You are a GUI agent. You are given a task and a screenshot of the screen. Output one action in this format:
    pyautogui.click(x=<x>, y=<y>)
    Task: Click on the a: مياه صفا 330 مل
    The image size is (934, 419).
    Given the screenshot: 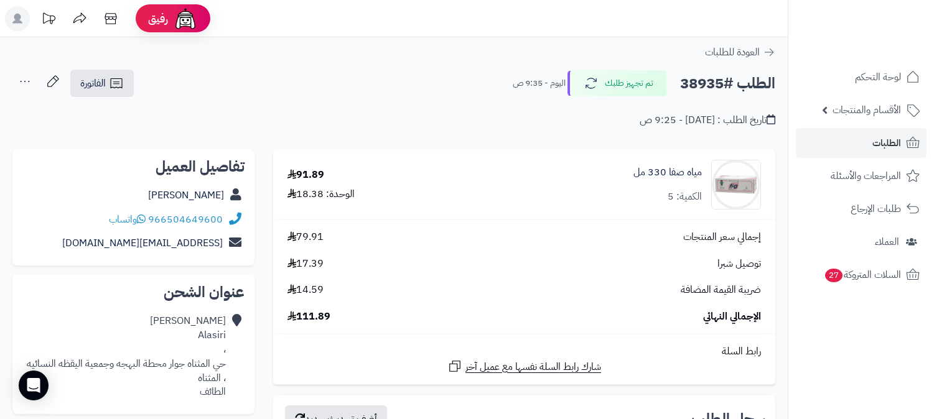 What is the action you would take?
    pyautogui.click(x=667, y=172)
    